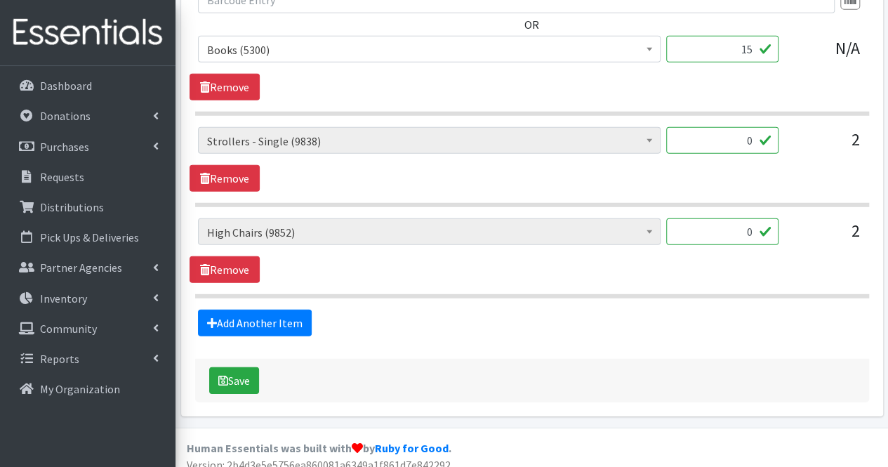 This screenshot has width=888, height=467. What do you see at coordinates (255, 323) in the screenshot?
I see `a: Add Another Item` at bounding box center [255, 323].